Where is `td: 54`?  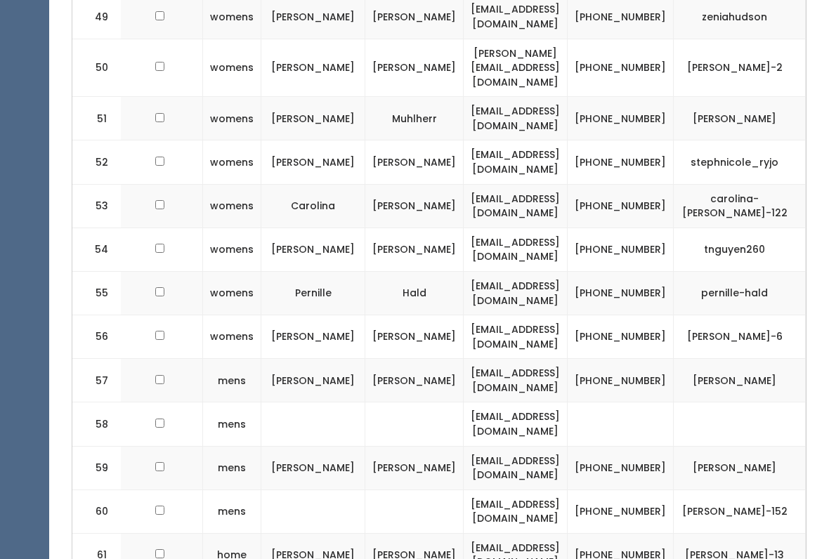
td: 54 is located at coordinates (97, 249).